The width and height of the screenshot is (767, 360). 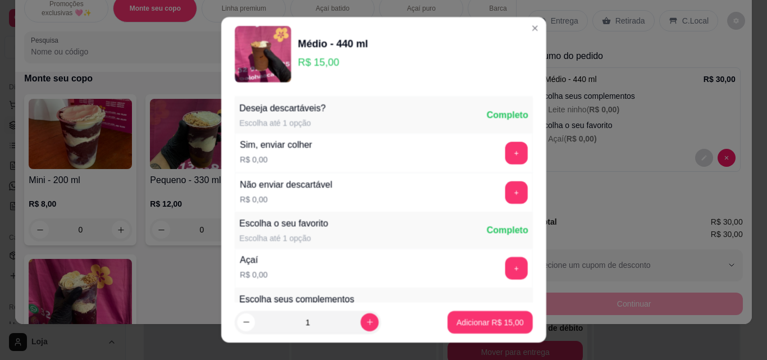 I want to click on div: Deseja descartáveis?, so click(x=282, y=108).